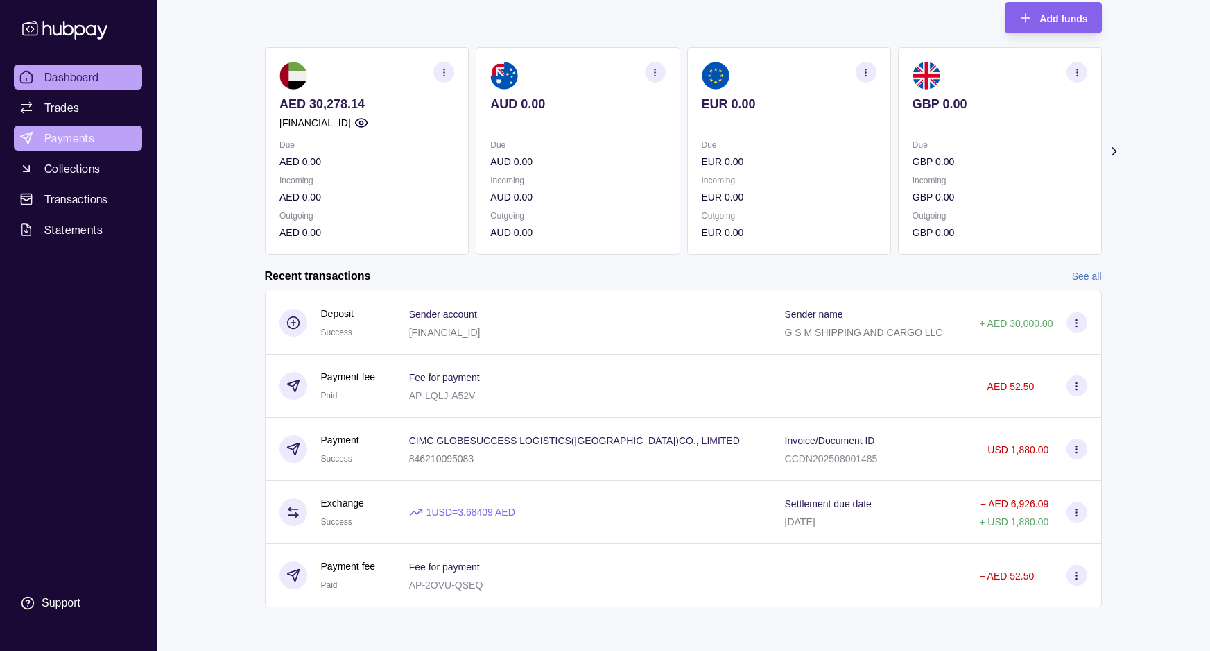 Image resolution: width=1210 pixels, height=651 pixels. I want to click on span: Collections, so click(72, 169).